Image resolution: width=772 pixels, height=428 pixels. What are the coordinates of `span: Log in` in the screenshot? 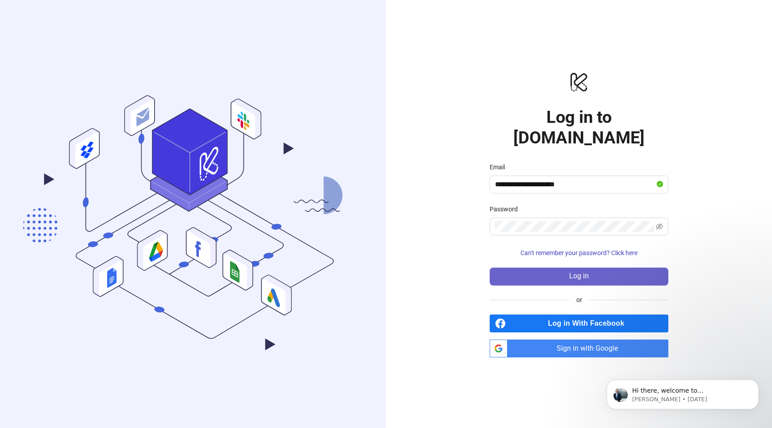 It's located at (579, 276).